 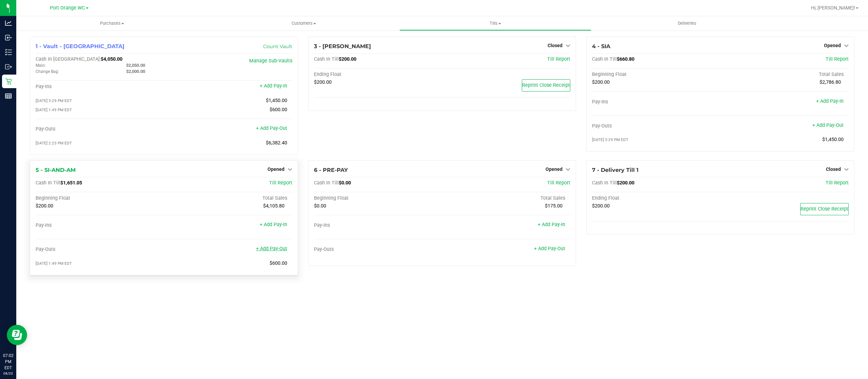 I want to click on inline-svg: Retail, so click(x=8, y=81).